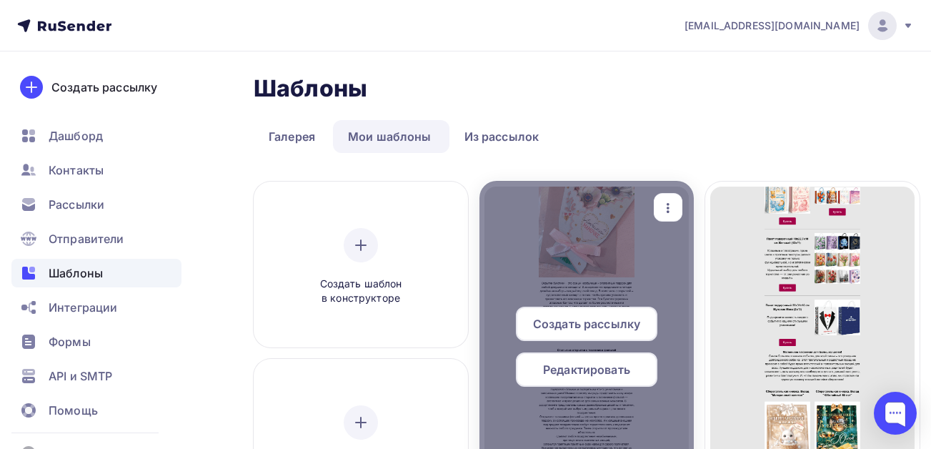 The width and height of the screenshot is (931, 449). What do you see at coordinates (69, 342) in the screenshot?
I see `span: Формы` at bounding box center [69, 342].